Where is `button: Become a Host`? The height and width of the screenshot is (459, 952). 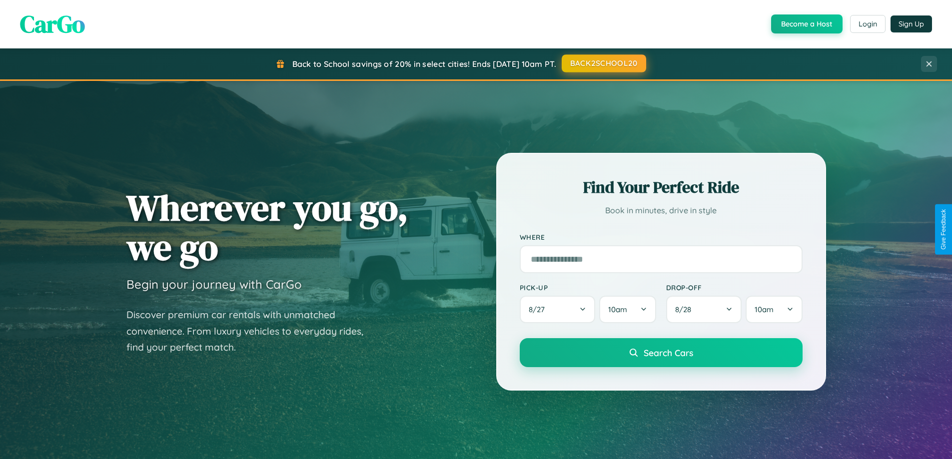
button: Become a Host is located at coordinates (807, 24).